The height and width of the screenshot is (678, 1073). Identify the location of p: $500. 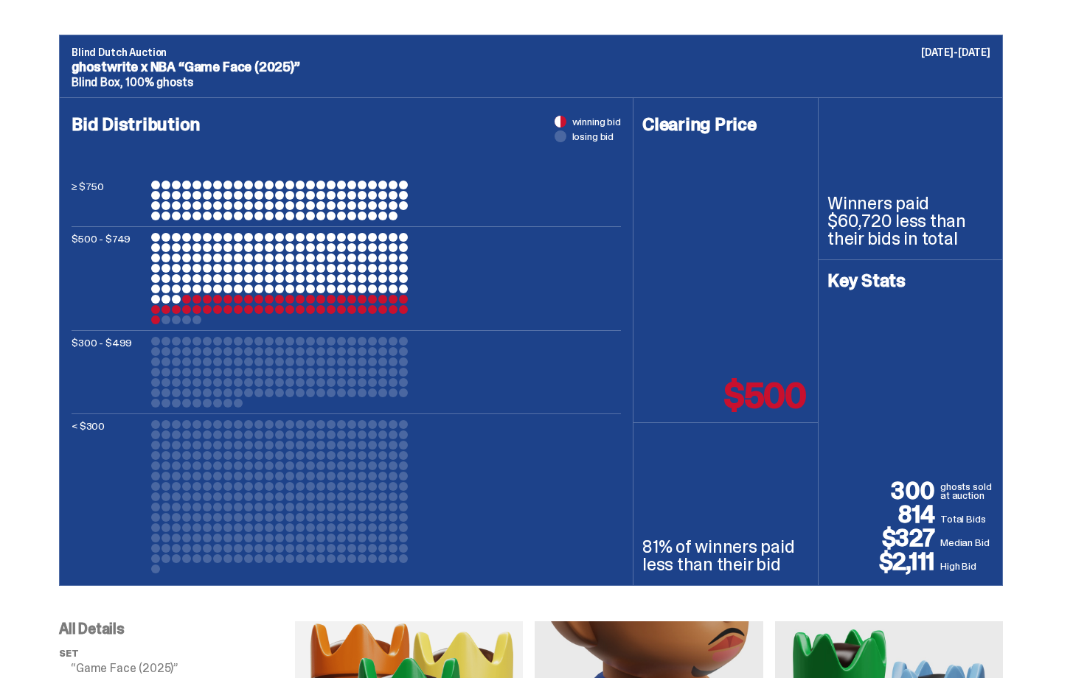
(765, 396).